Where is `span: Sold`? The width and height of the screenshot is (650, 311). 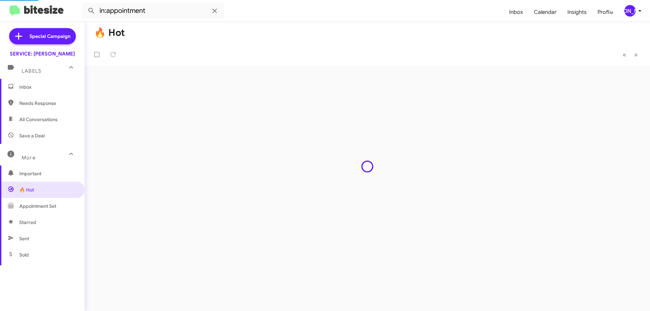
span: Sold is located at coordinates (24, 255).